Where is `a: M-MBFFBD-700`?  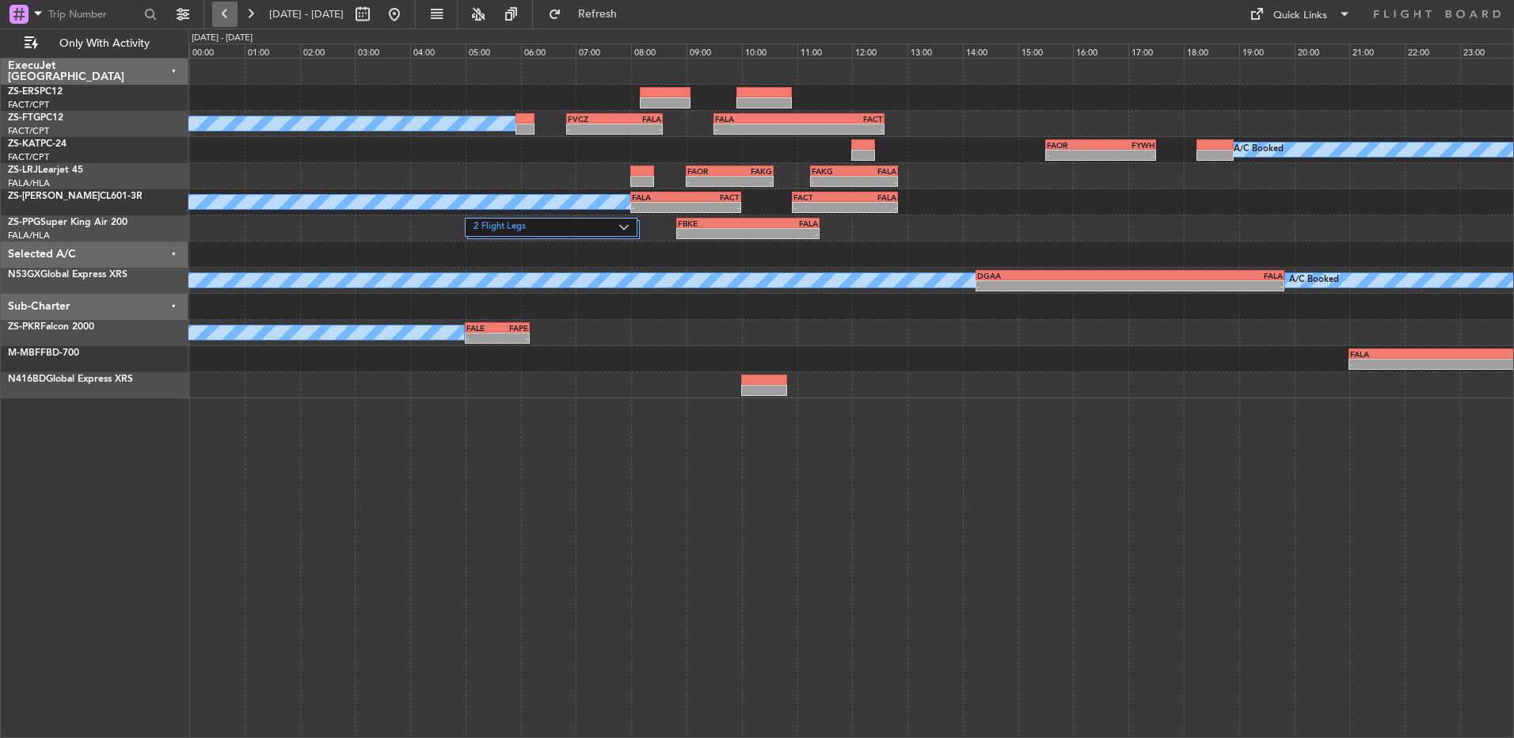
a: M-MBFFBD-700 is located at coordinates (44, 353).